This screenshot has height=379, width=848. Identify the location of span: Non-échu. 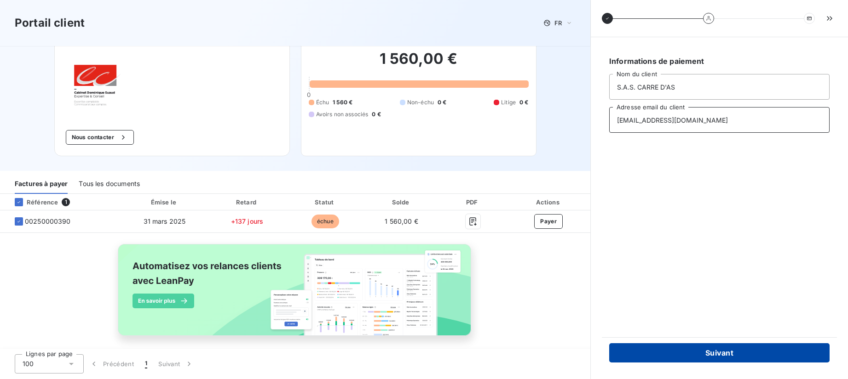
(420, 103).